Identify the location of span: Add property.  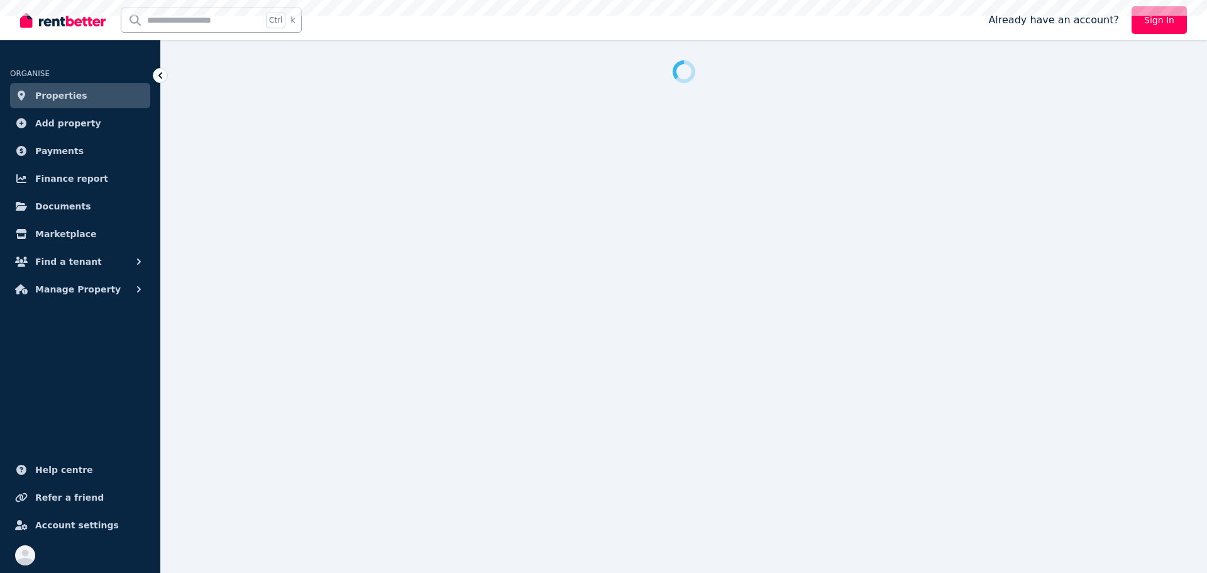
(68, 123).